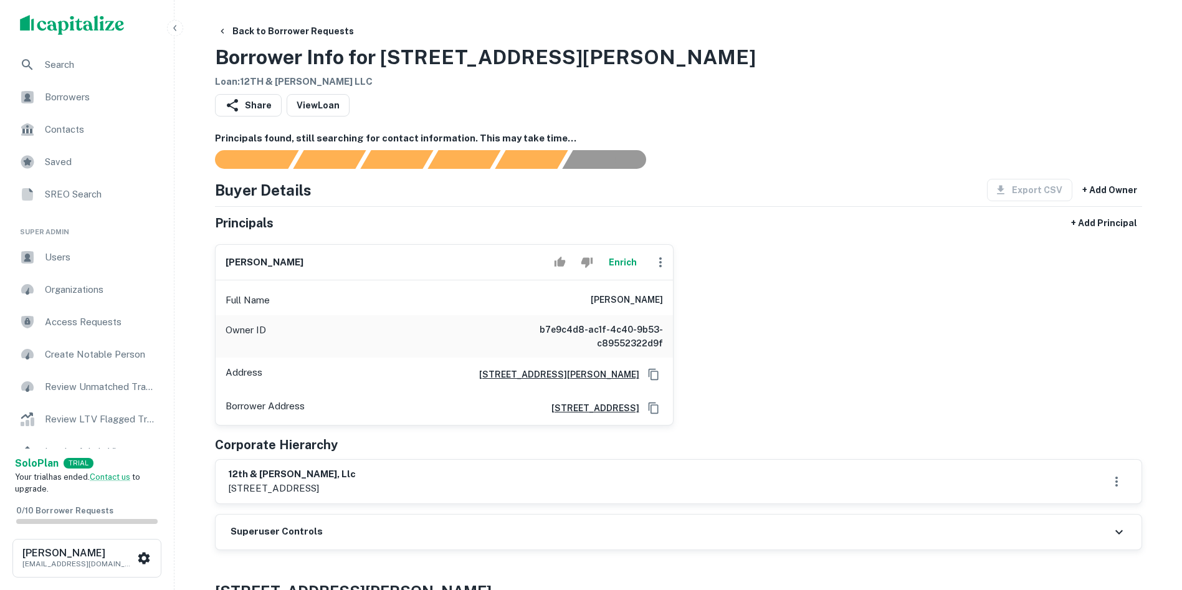 This screenshot has width=1182, height=590. What do you see at coordinates (1151, 520) in the screenshot?
I see `div: Chat Widget` at bounding box center [1151, 520].